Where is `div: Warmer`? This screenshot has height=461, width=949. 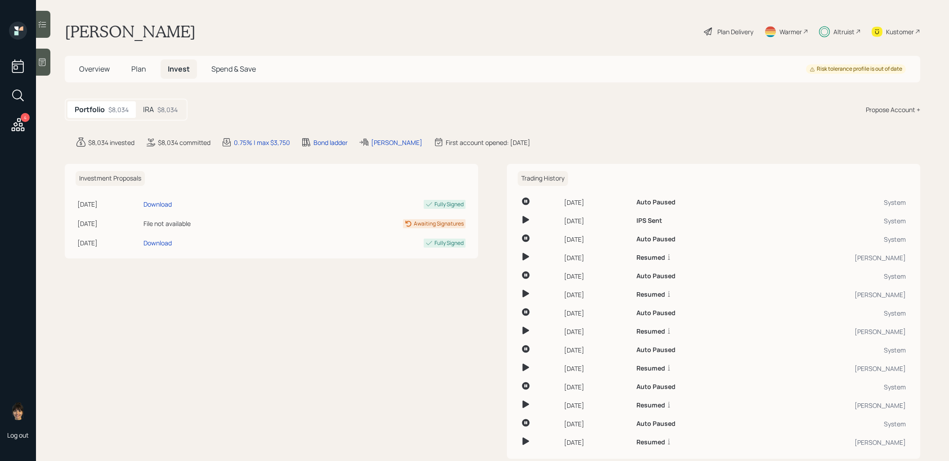
div: Warmer is located at coordinates (791, 31).